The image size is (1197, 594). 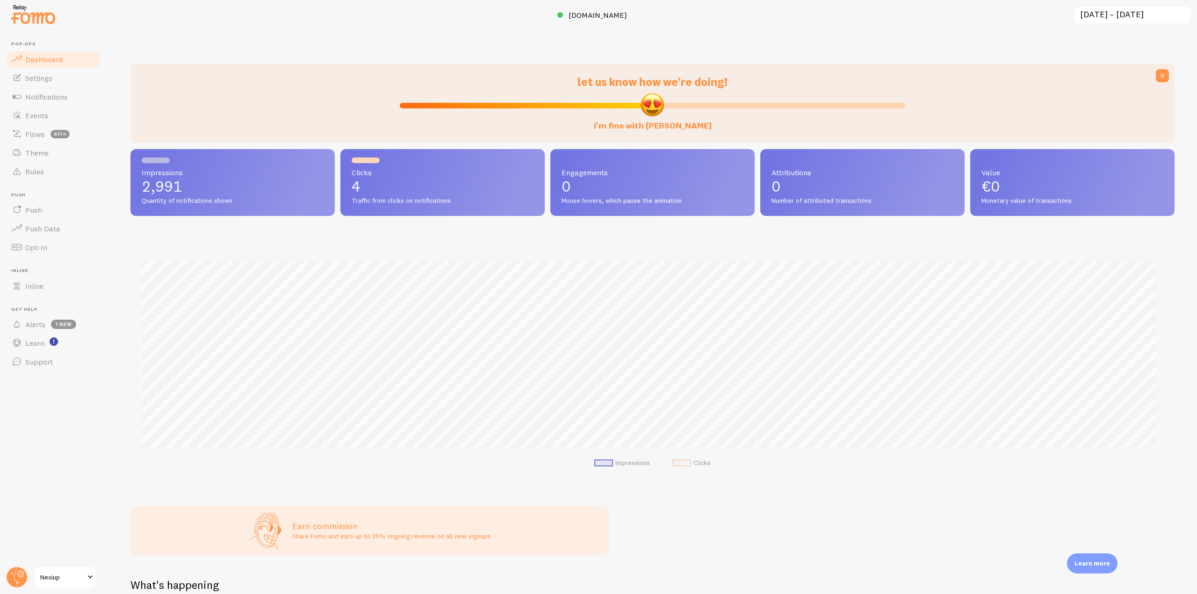 I want to click on li: Clicks, so click(x=692, y=463).